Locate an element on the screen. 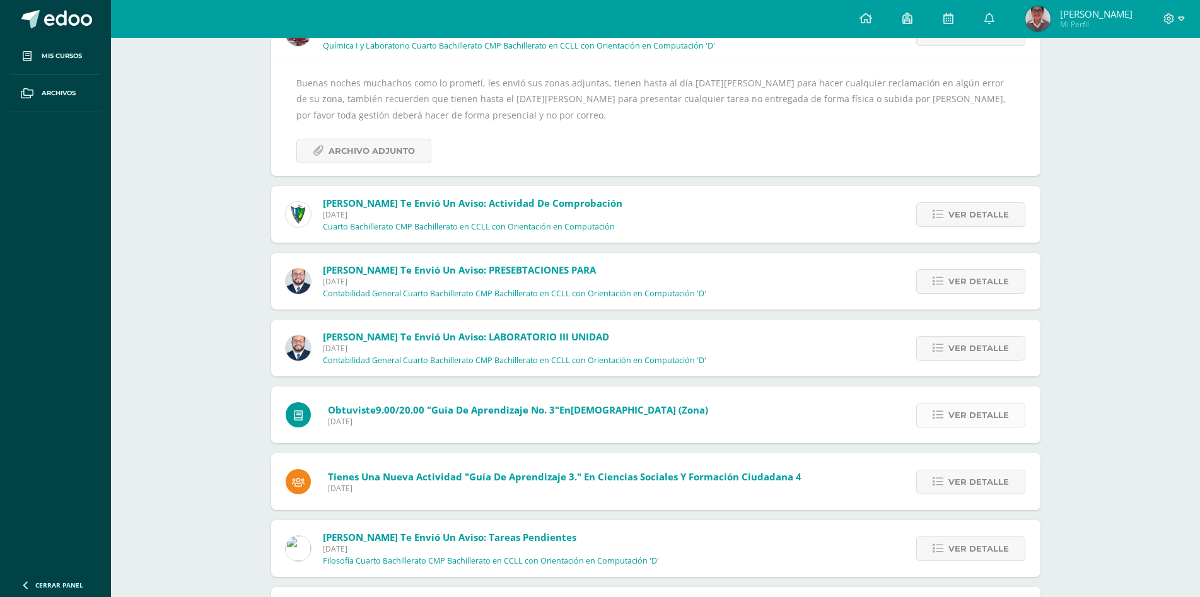 This screenshot has height=597, width=1200. a: Mis cursos is located at coordinates (55, 56).